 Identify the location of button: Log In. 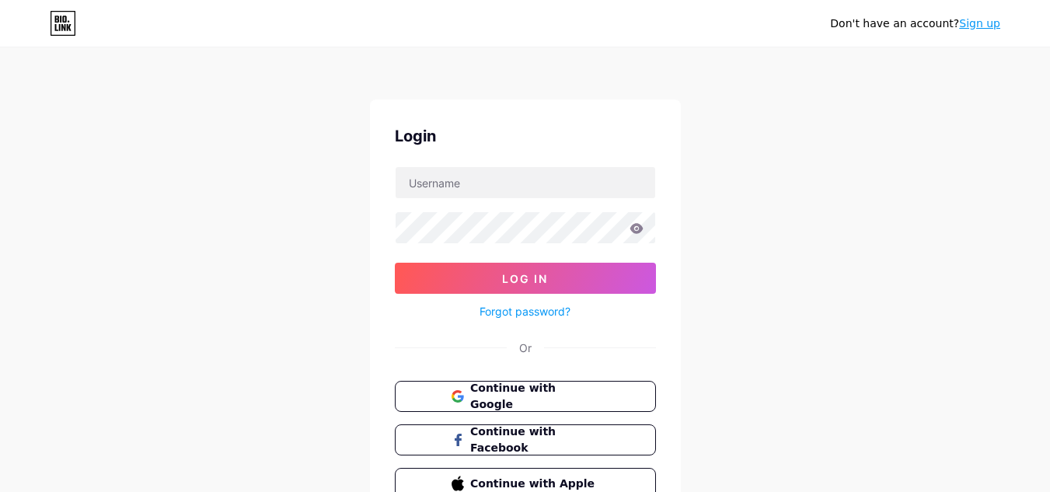
(525, 278).